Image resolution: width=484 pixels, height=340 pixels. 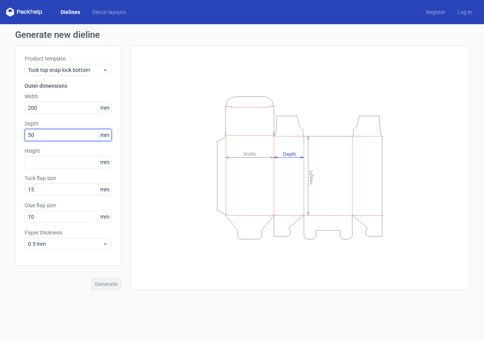 What do you see at coordinates (68, 96) in the screenshot?
I see `label: Width` at bounding box center [68, 96].